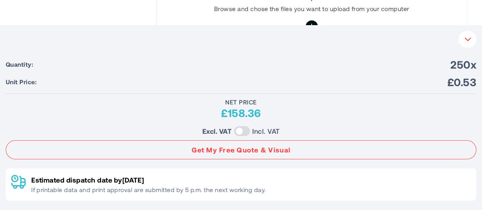 This screenshot has height=210, width=482. I want to click on span: £0.53, so click(461, 82).